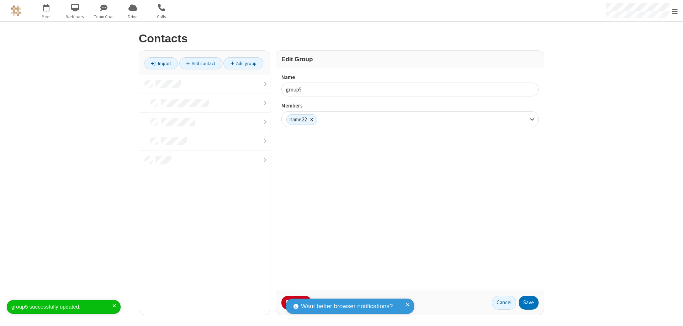 This screenshot has height=326, width=683. Describe the element at coordinates (410, 77) in the screenshot. I see `label: Name` at that location.